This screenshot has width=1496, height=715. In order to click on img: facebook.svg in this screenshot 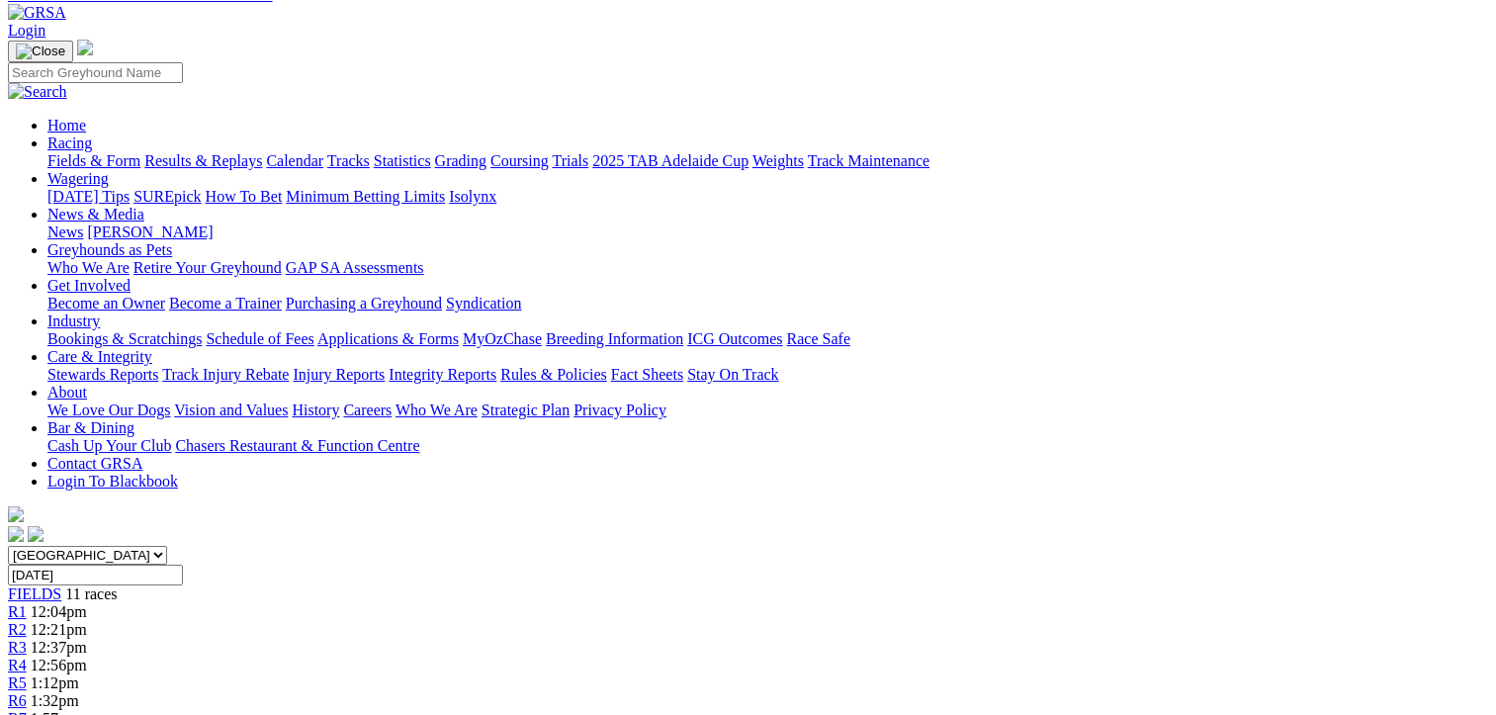, I will do `click(16, 534)`.